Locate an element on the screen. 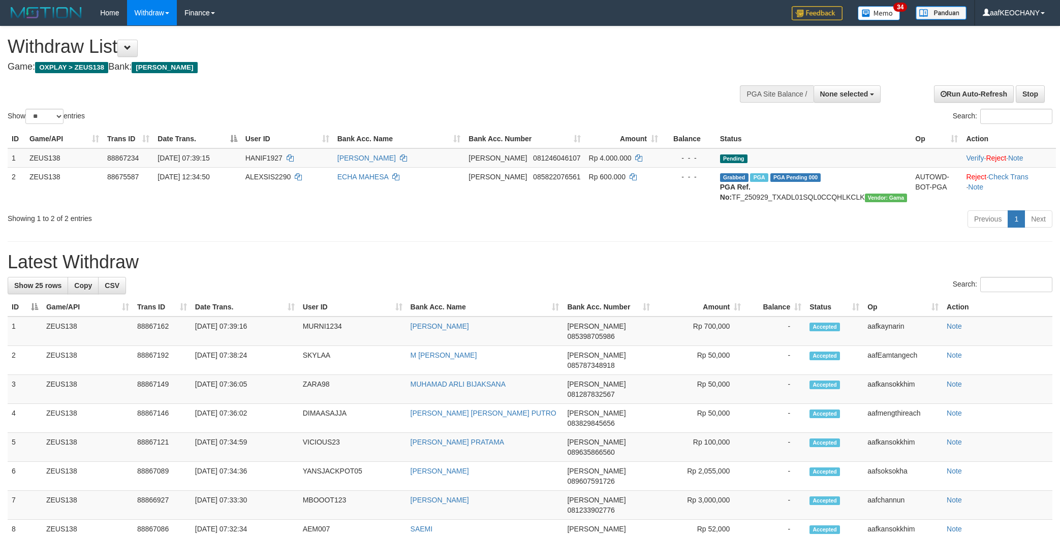 Image resolution: width=1060 pixels, height=535 pixels. span: Show 25 rows is located at coordinates (38, 286).